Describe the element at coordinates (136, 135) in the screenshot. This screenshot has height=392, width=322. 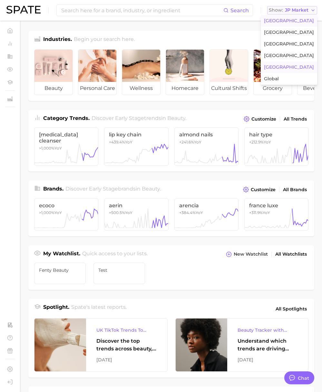
I see `span: lip key chain` at that location.